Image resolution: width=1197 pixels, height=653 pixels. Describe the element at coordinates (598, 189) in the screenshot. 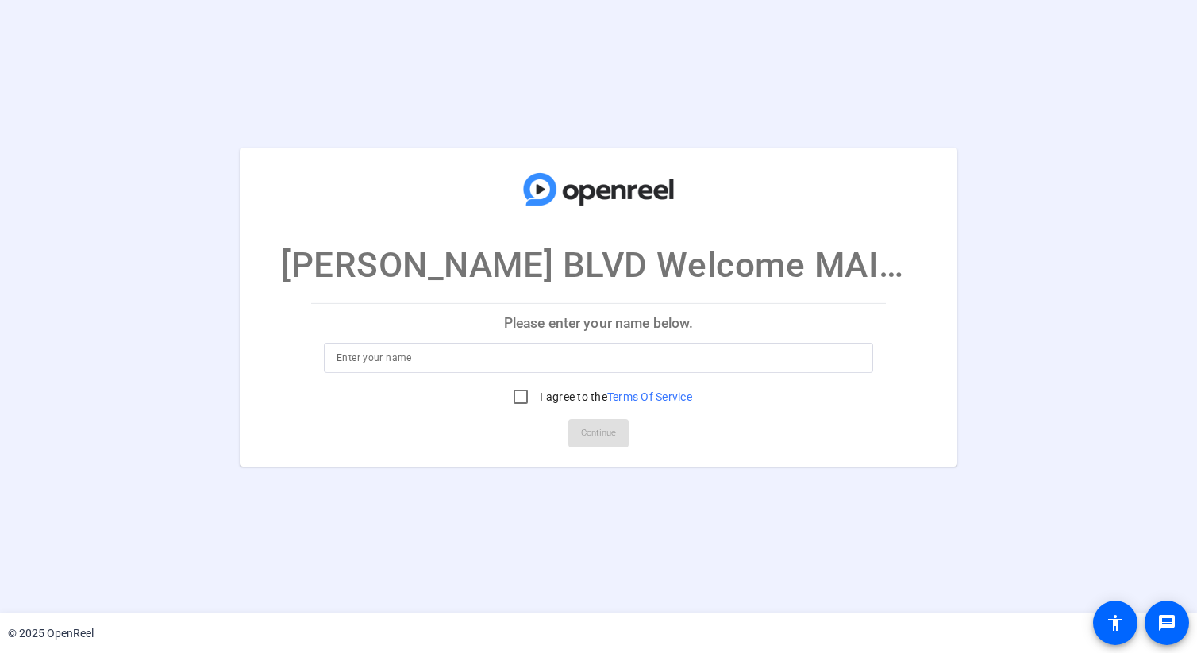

I see `img: company-logo` at that location.